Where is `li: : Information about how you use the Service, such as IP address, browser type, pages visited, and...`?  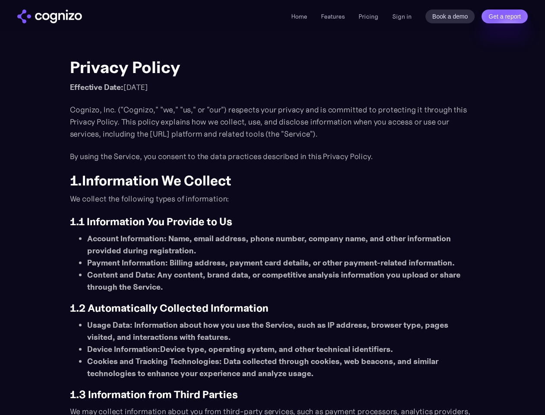
li: : Information about how you use the Service, such as IP address, browser type, pages visited, and... is located at coordinates (282, 331).